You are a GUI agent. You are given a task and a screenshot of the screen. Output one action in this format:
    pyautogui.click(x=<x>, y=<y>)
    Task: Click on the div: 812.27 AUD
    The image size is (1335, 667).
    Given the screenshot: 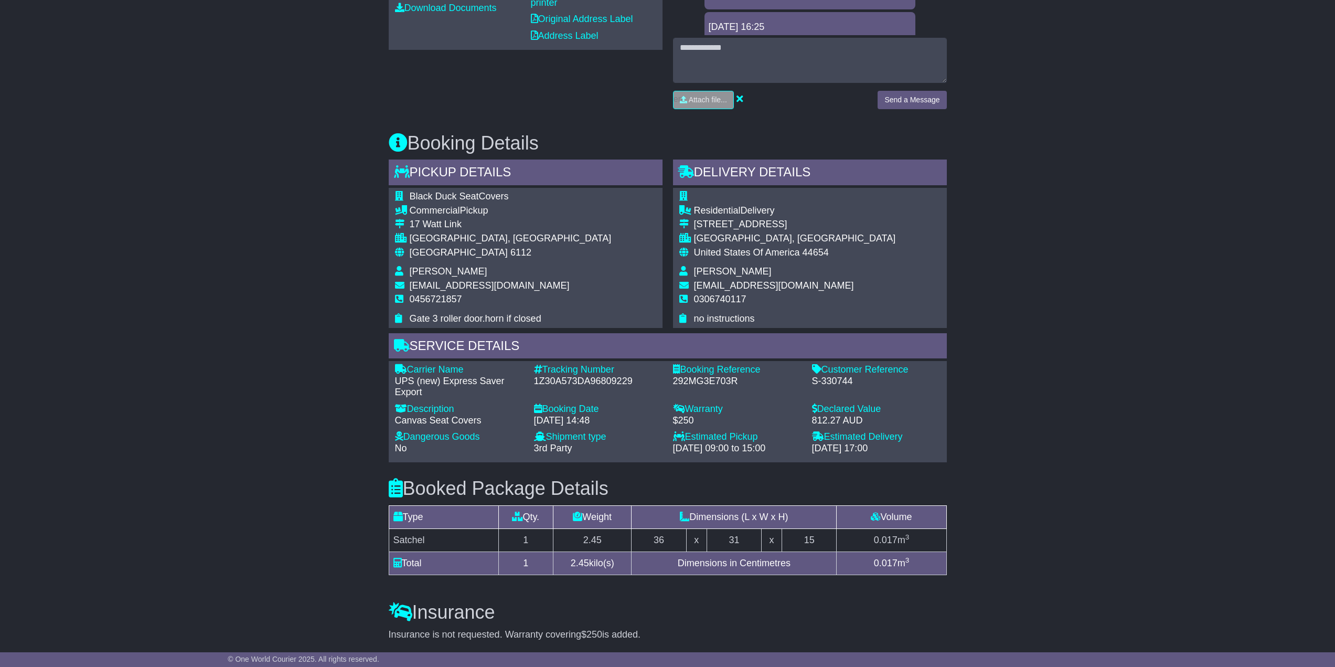 What is the action you would take?
    pyautogui.click(x=876, y=421)
    